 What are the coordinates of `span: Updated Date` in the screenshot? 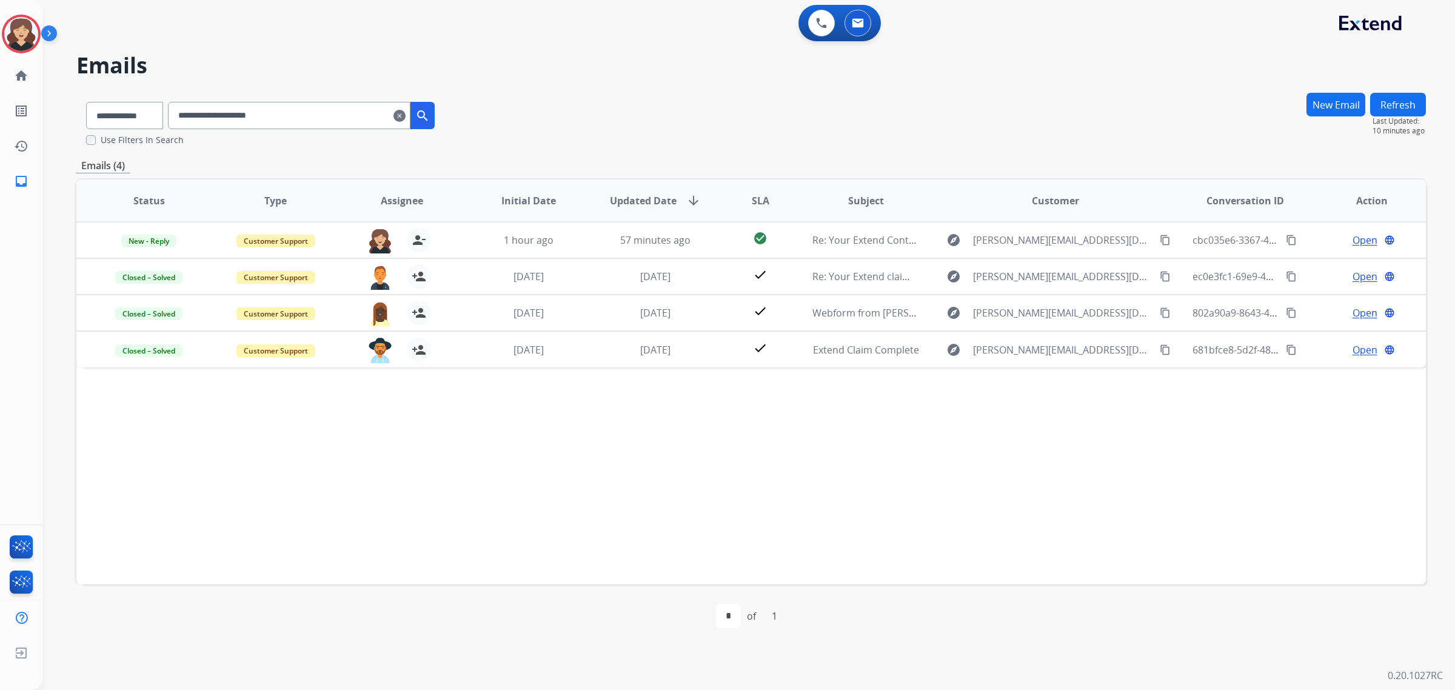 It's located at (643, 201).